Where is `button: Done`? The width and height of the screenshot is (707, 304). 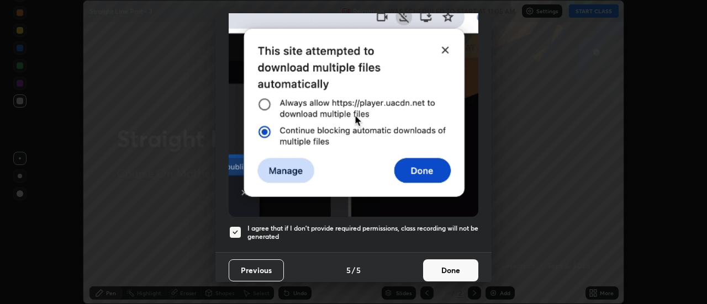 button: Done is located at coordinates (451, 271).